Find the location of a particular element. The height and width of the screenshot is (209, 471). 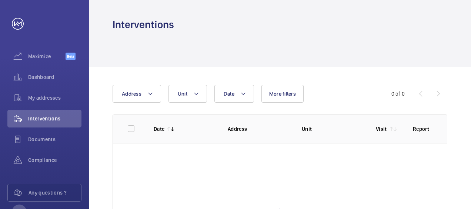

p: Visit is located at coordinates (382, 129).